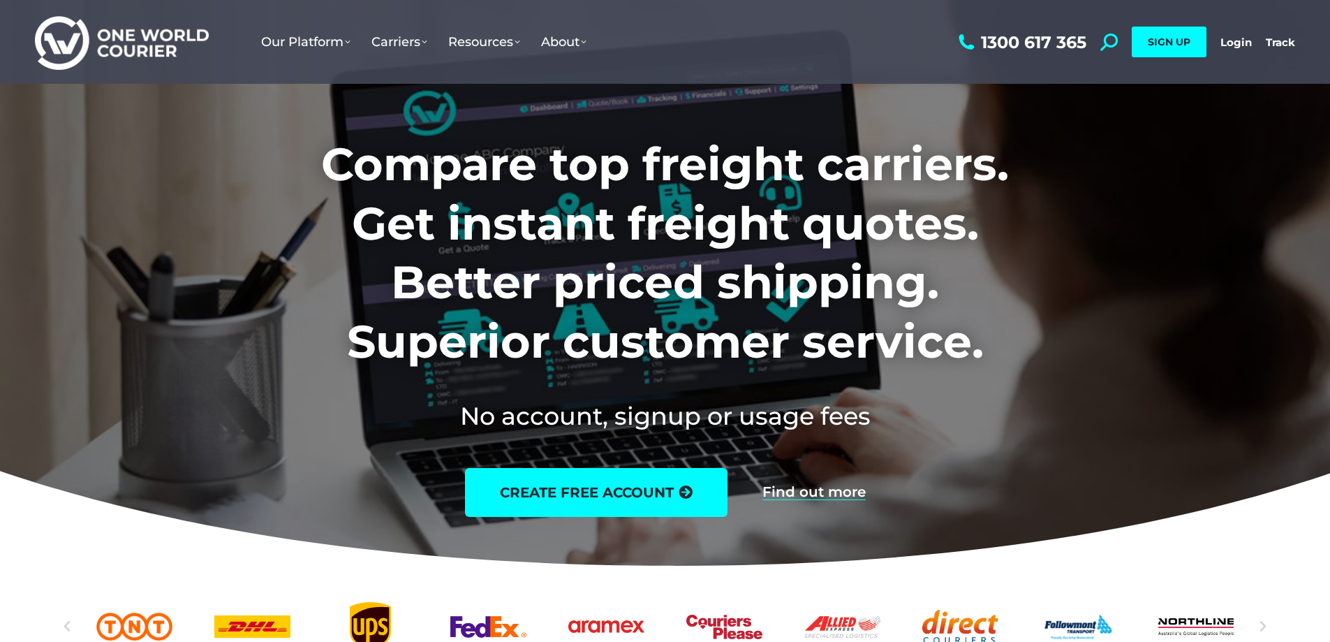  I want to click on a: Resources, so click(484, 42).